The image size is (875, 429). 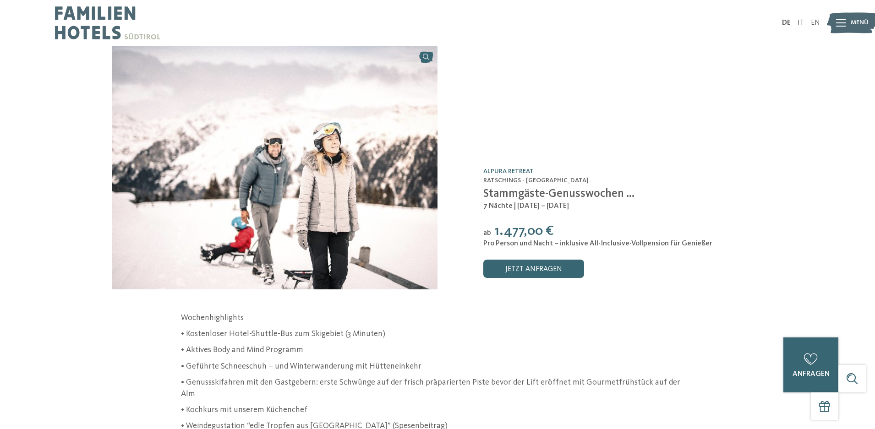 What do you see at coordinates (437, 410) in the screenshot?
I see `p: • Kochkurs mit unserem Küchenchef` at bounding box center [437, 410].